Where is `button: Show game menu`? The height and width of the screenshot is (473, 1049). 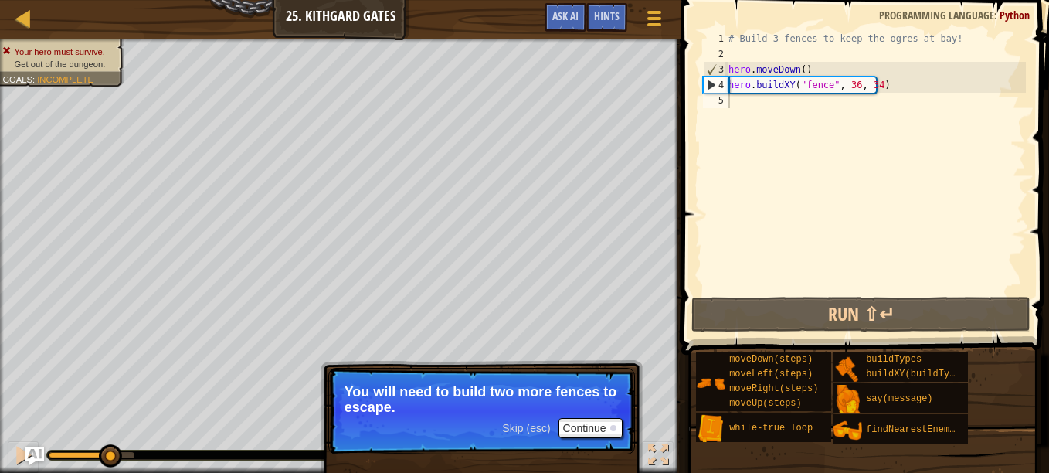 button: Show game menu is located at coordinates (654, 21).